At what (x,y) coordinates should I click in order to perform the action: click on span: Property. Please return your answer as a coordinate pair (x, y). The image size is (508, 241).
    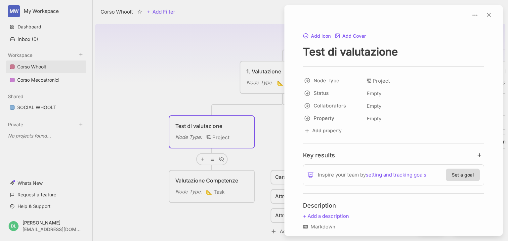
    Looking at the image, I should click on (335, 118).